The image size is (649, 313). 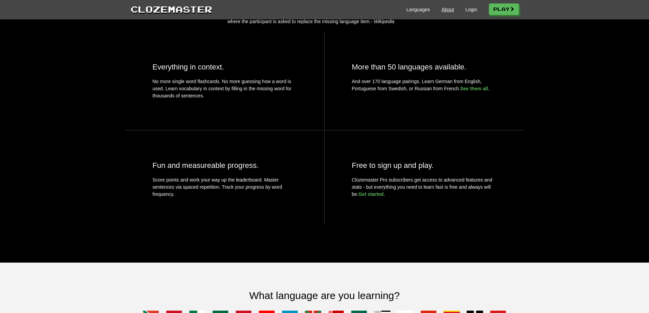 What do you see at coordinates (471, 10) in the screenshot?
I see `a: Login` at bounding box center [471, 10].